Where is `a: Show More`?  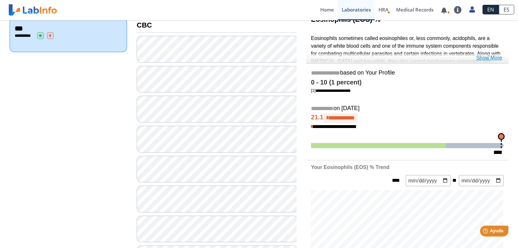 a: Show More is located at coordinates (489, 58).